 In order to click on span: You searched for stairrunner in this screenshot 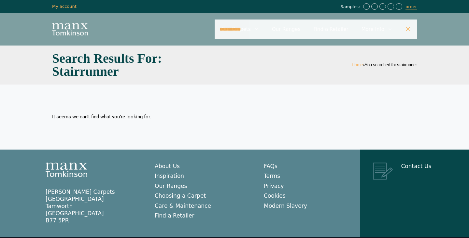, I will do `click(391, 65)`.